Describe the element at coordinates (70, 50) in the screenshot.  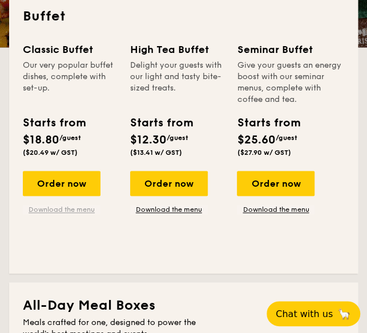
I see `div: Classic Buffet` at that location.